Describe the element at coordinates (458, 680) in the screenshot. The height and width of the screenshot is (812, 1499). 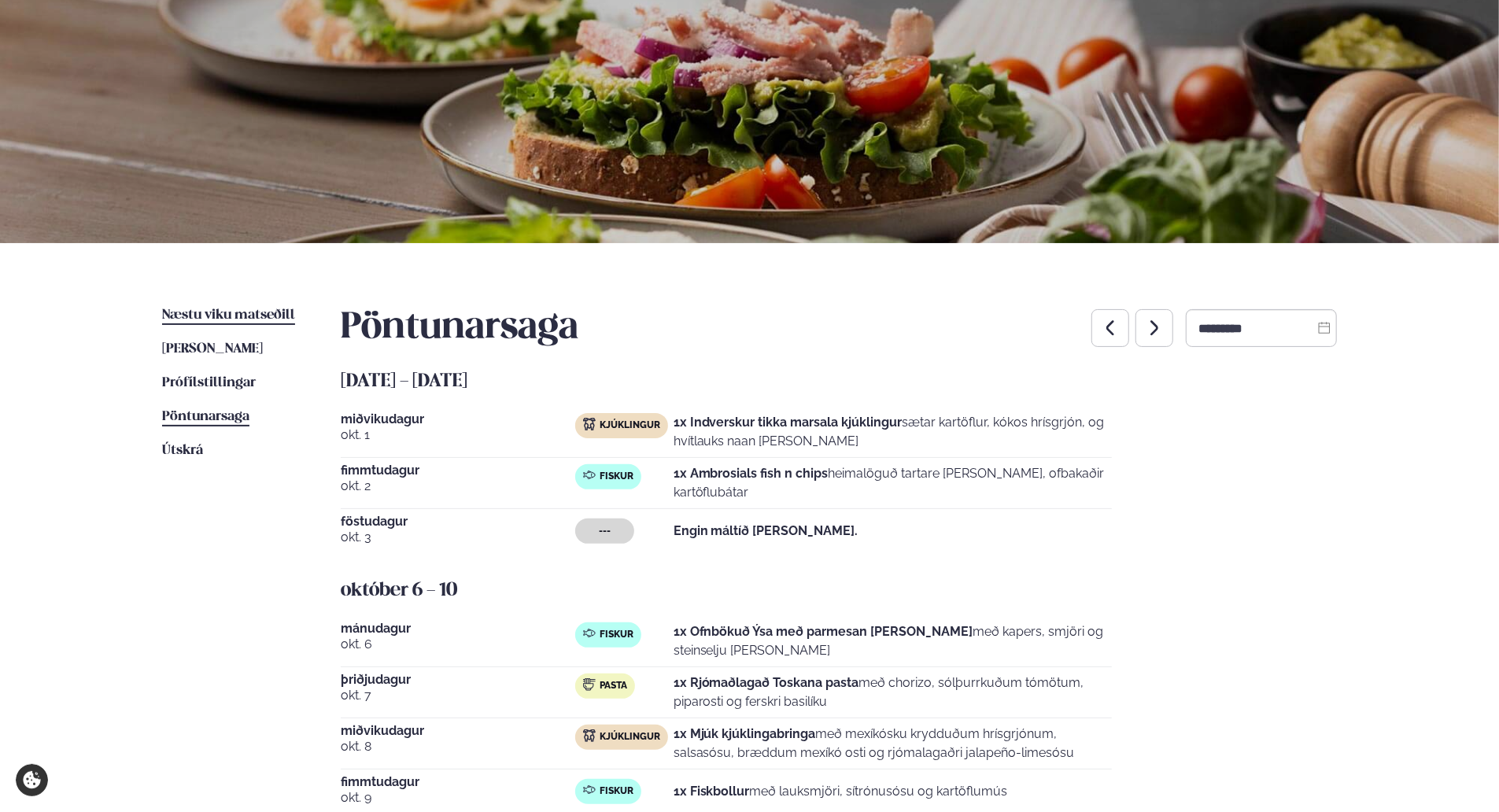
I see `span: þriðjudagur` at that location.